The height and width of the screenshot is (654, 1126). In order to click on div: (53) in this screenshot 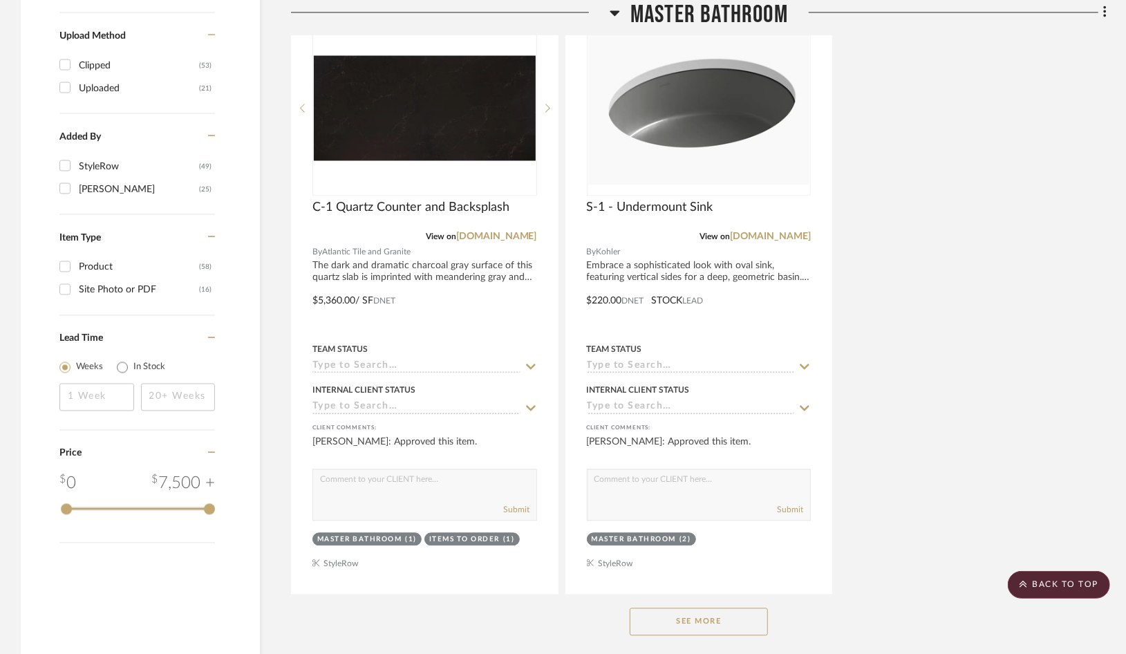, I will do `click(205, 65)`.